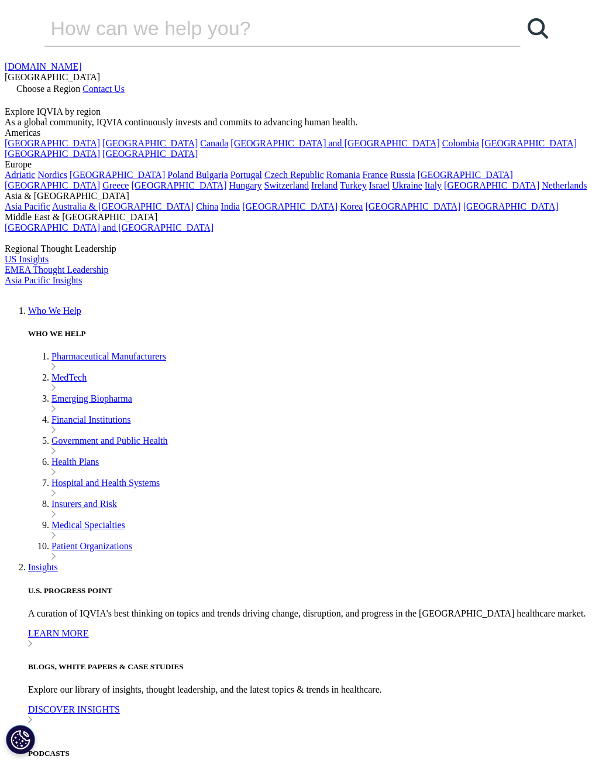 This screenshot has height=760, width=599. Describe the element at coordinates (109, 356) in the screenshot. I see `a: Pharmaceutical Manufacturers` at that location.